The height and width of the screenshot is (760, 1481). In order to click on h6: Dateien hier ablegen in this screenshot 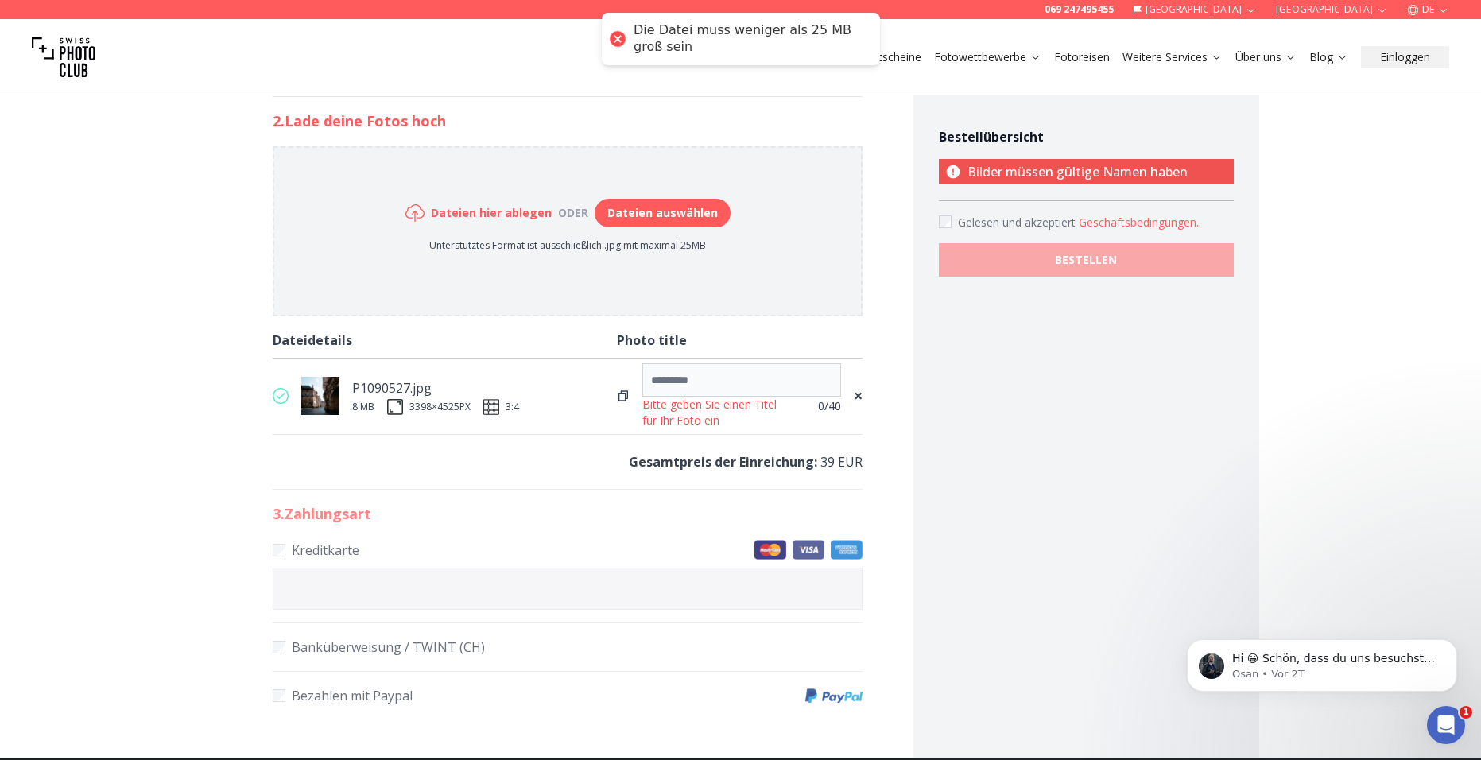, I will do `click(491, 213)`.